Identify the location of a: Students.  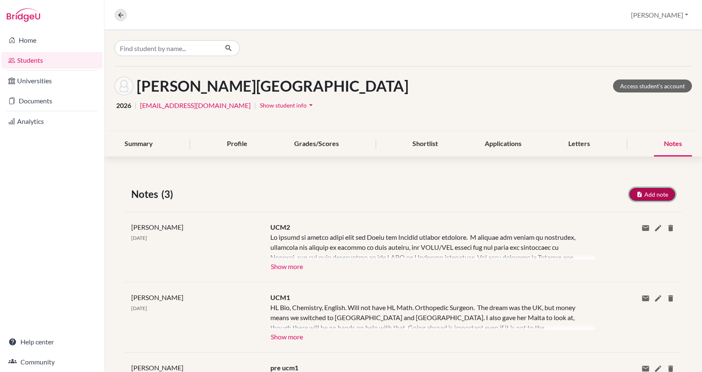
(52, 60).